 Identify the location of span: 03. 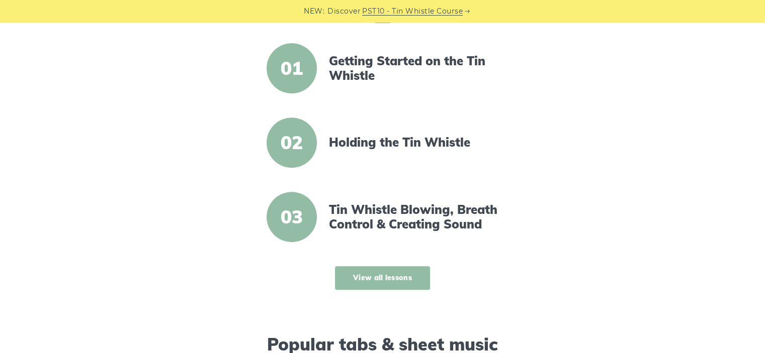
(292, 217).